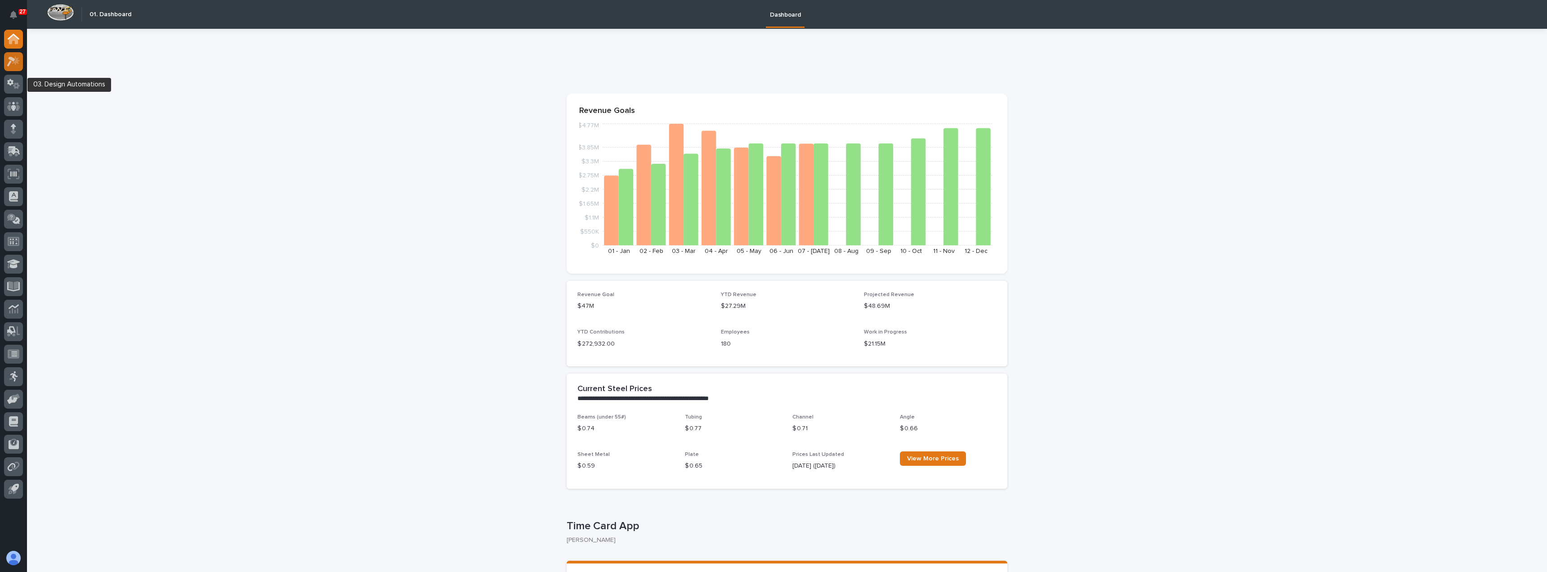 This screenshot has width=1547, height=572. I want to click on tspan: $3.85M, so click(588, 148).